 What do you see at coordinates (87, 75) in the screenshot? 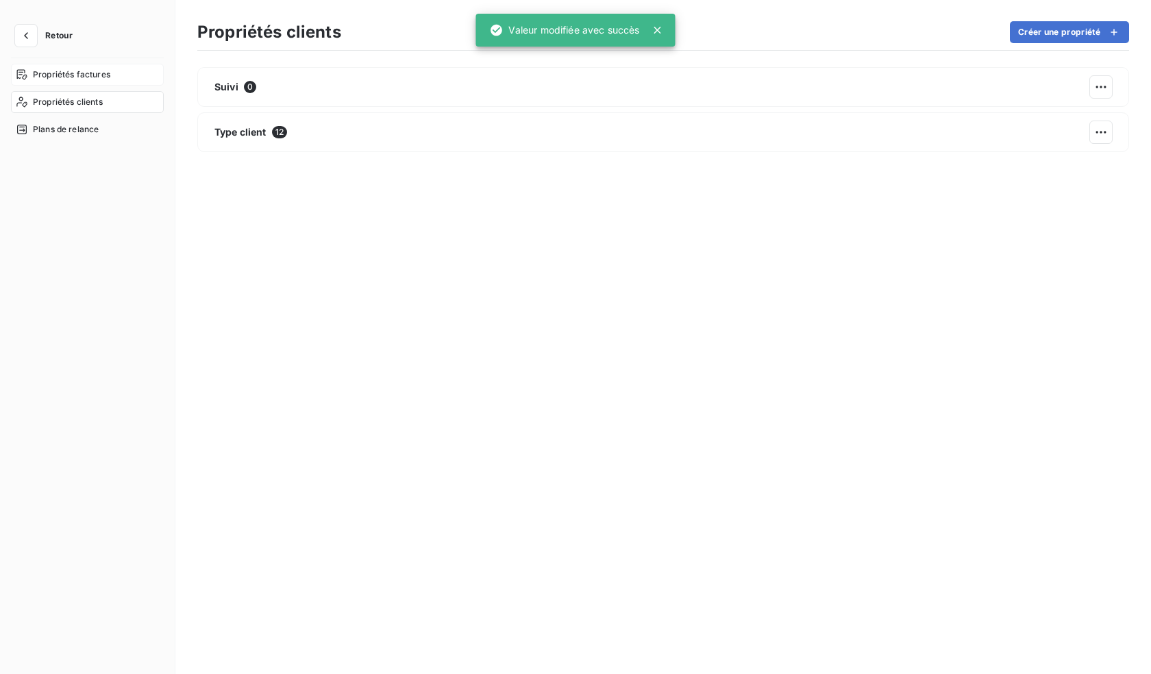
I see `a: Propriétés factures` at bounding box center [87, 75].